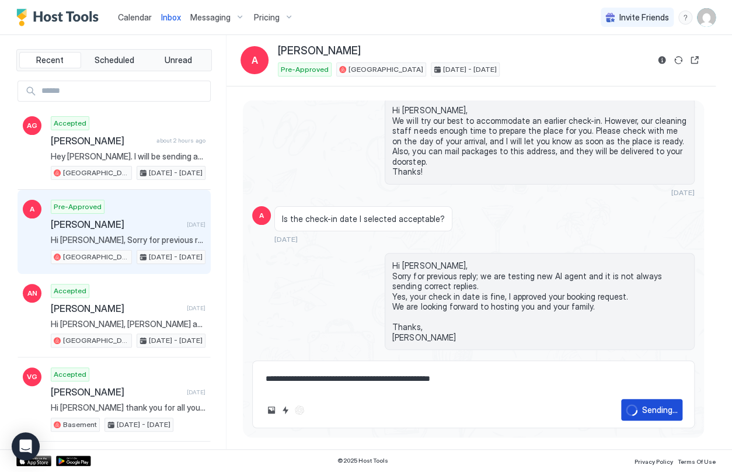  What do you see at coordinates (267, 18) in the screenshot?
I see `span: Pricing` at bounding box center [267, 18].